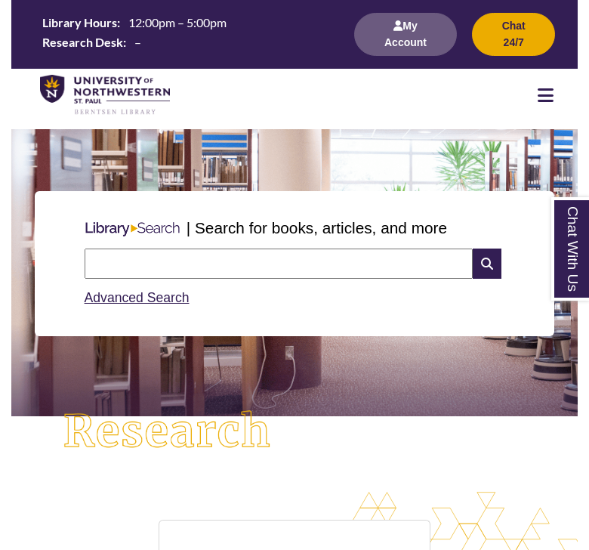 The image size is (589, 550). What do you see at coordinates (105, 95) in the screenshot?
I see `img: UNWSP Library Logo` at bounding box center [105, 95].